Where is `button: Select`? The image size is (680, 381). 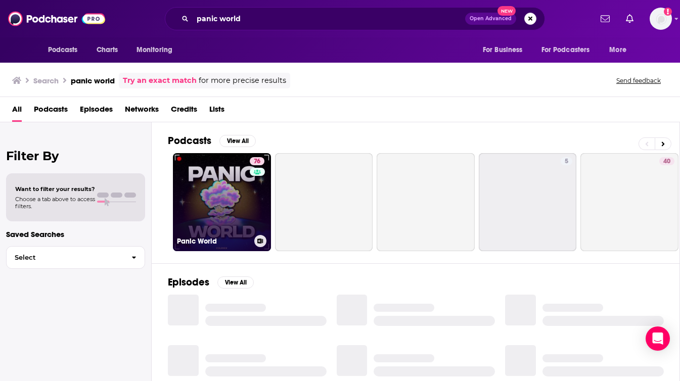 button: Select is located at coordinates (75, 257).